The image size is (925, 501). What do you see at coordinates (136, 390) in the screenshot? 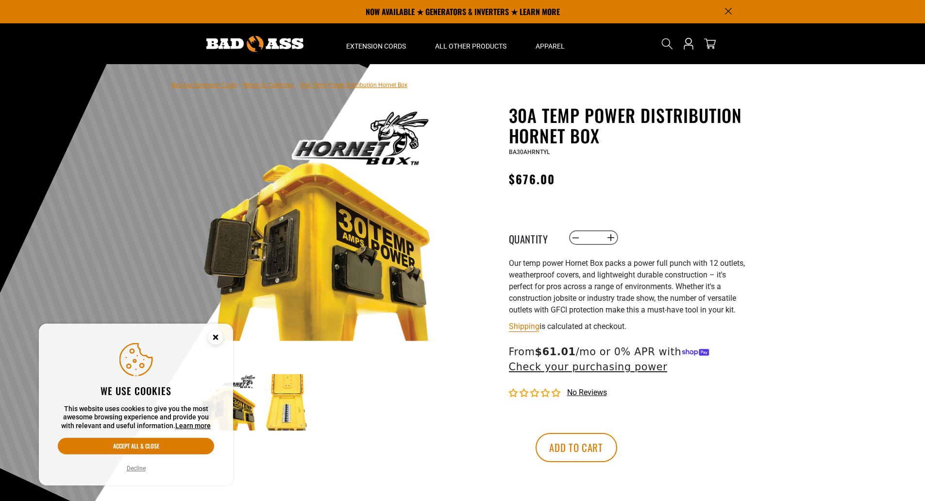
I see `h2: We use cookies` at bounding box center [136, 390].